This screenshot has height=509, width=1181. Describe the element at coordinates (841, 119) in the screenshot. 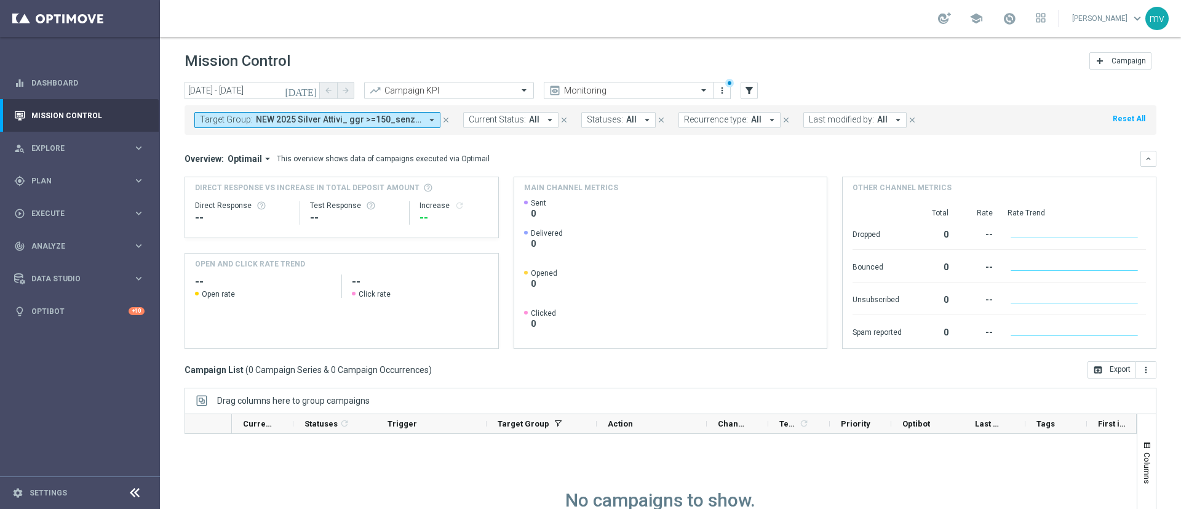

I see `span: Last modified by:` at that location.